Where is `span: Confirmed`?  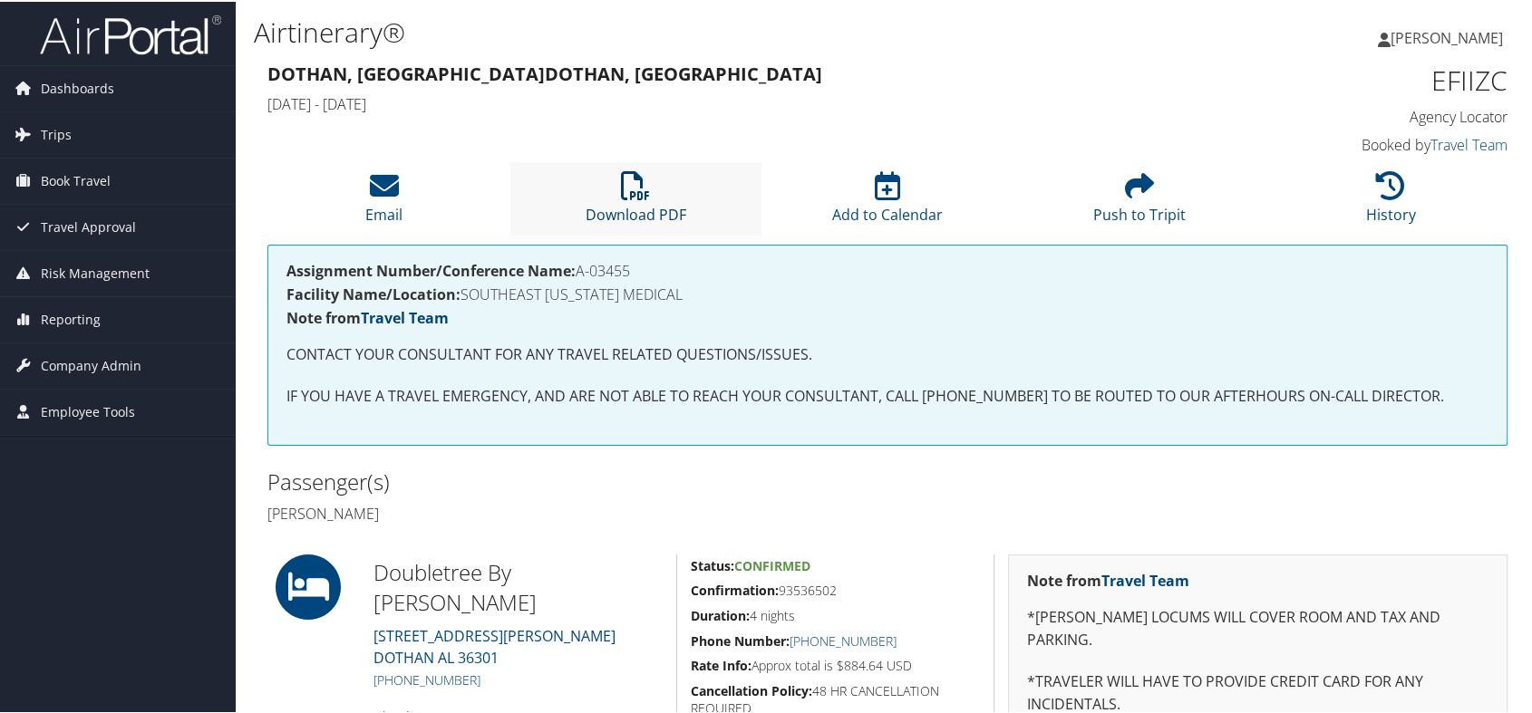
span: Confirmed is located at coordinates (772, 564).